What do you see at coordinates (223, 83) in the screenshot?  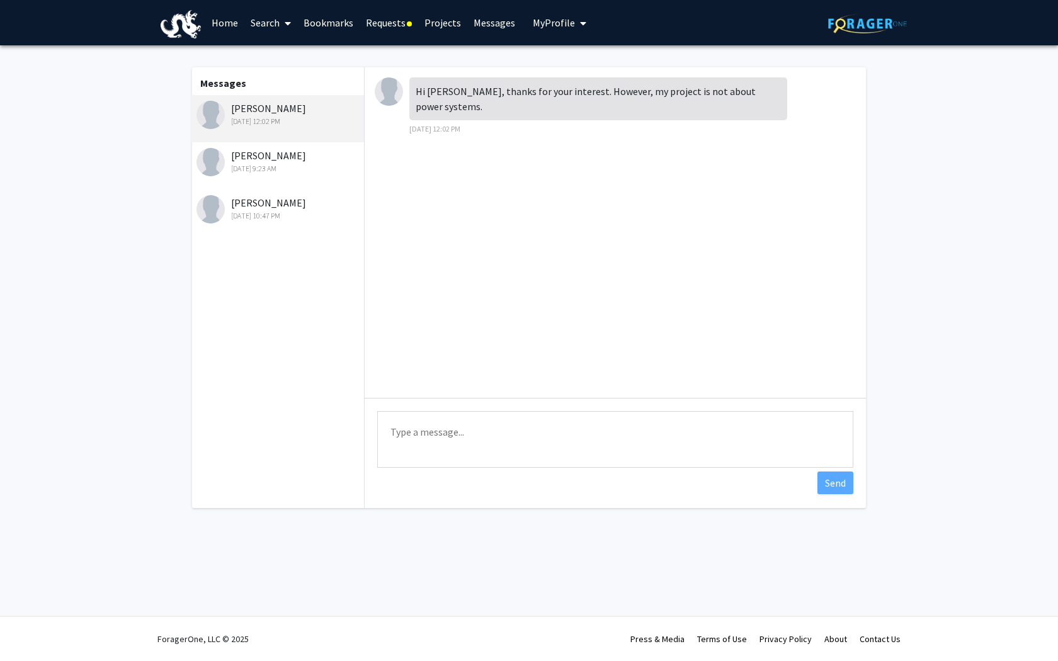 I see `b: Messages` at bounding box center [223, 83].